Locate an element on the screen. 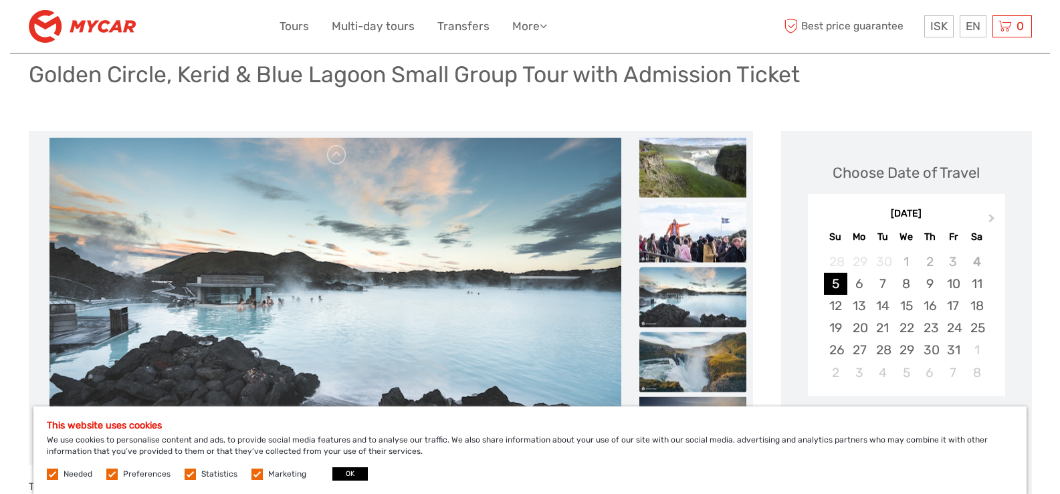 This screenshot has height=494, width=1060. div: Choose Wednesday, October 8th, 2025 is located at coordinates (905, 284).